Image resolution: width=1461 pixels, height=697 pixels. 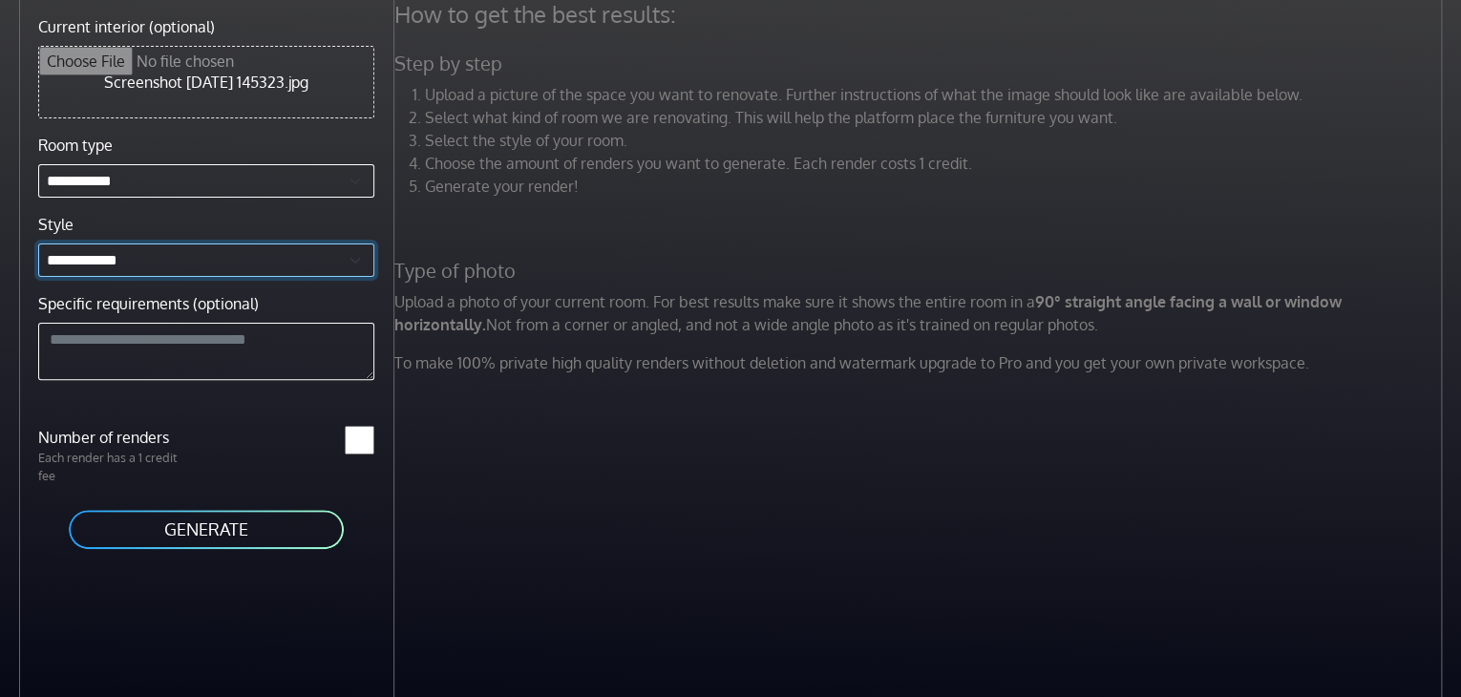 I want to click on p: To make 100% private high quality renders without deletion and watermark upgrade to Pro and you g..., so click(x=921, y=363).